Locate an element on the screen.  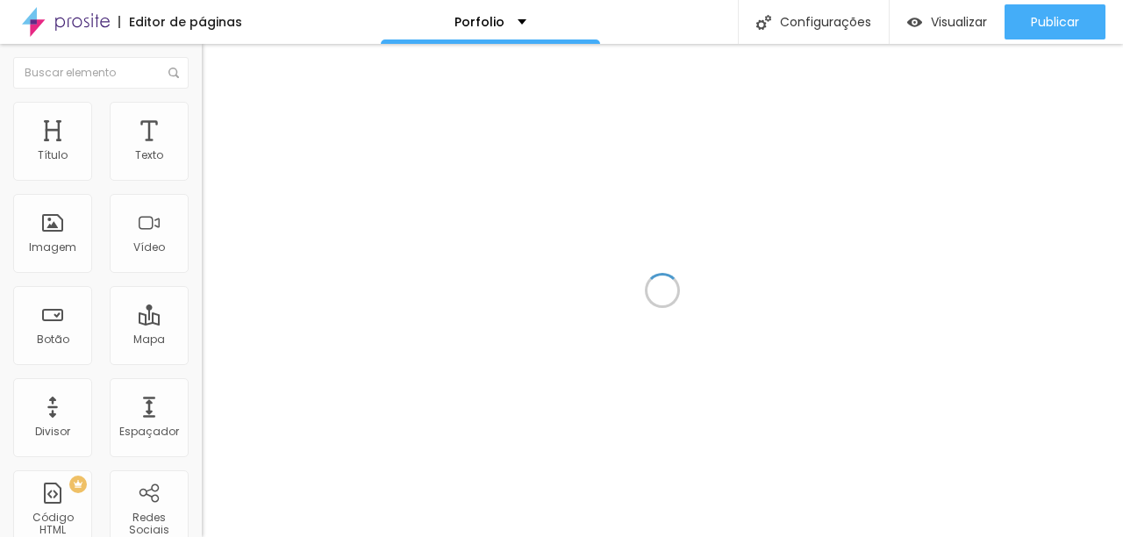
div: Redes Sociais is located at coordinates (148, 524).